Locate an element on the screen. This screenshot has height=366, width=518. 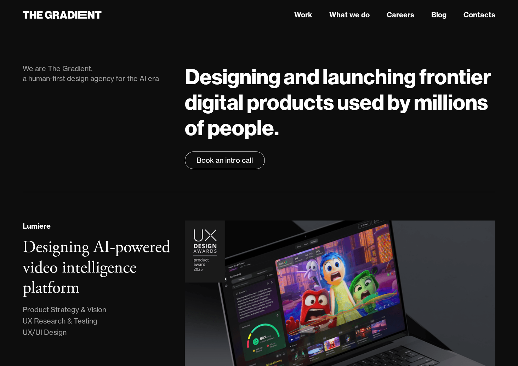
a: Careers is located at coordinates (400, 15).